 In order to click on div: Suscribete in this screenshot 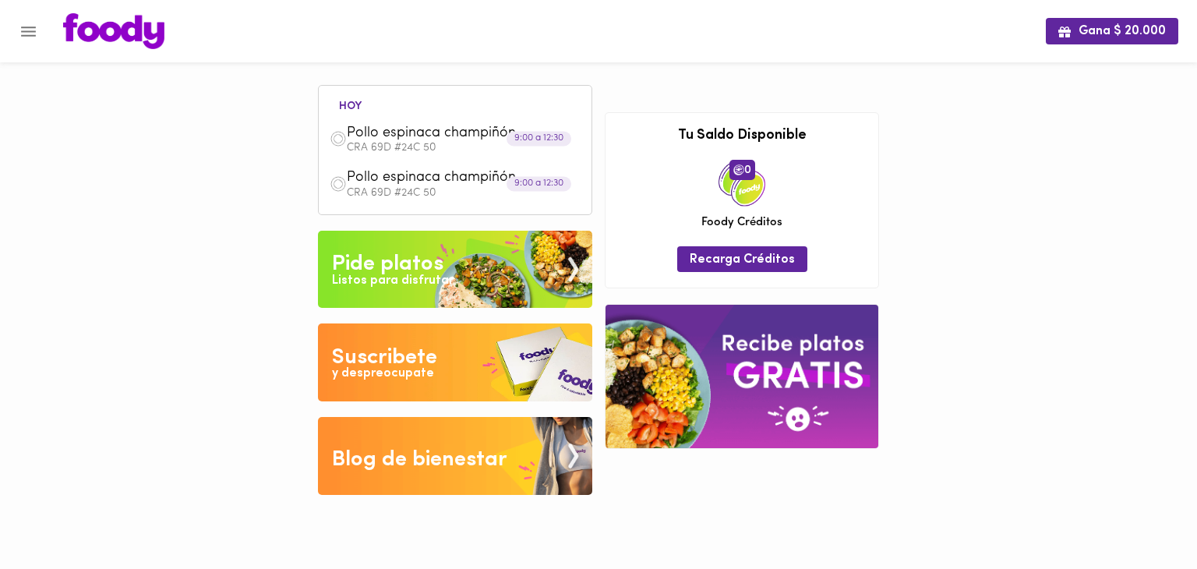, I will do `click(384, 358)`.